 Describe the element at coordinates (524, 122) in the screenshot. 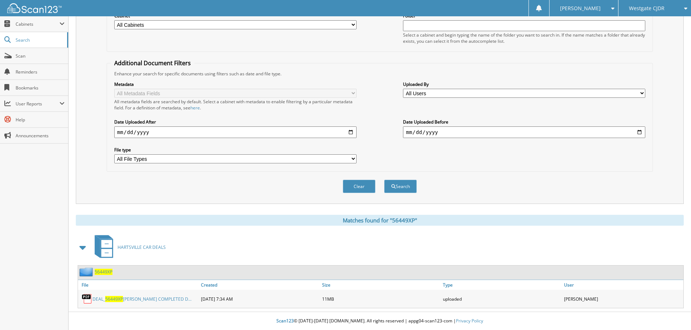

I see `label: Date Uploaded Before` at that location.